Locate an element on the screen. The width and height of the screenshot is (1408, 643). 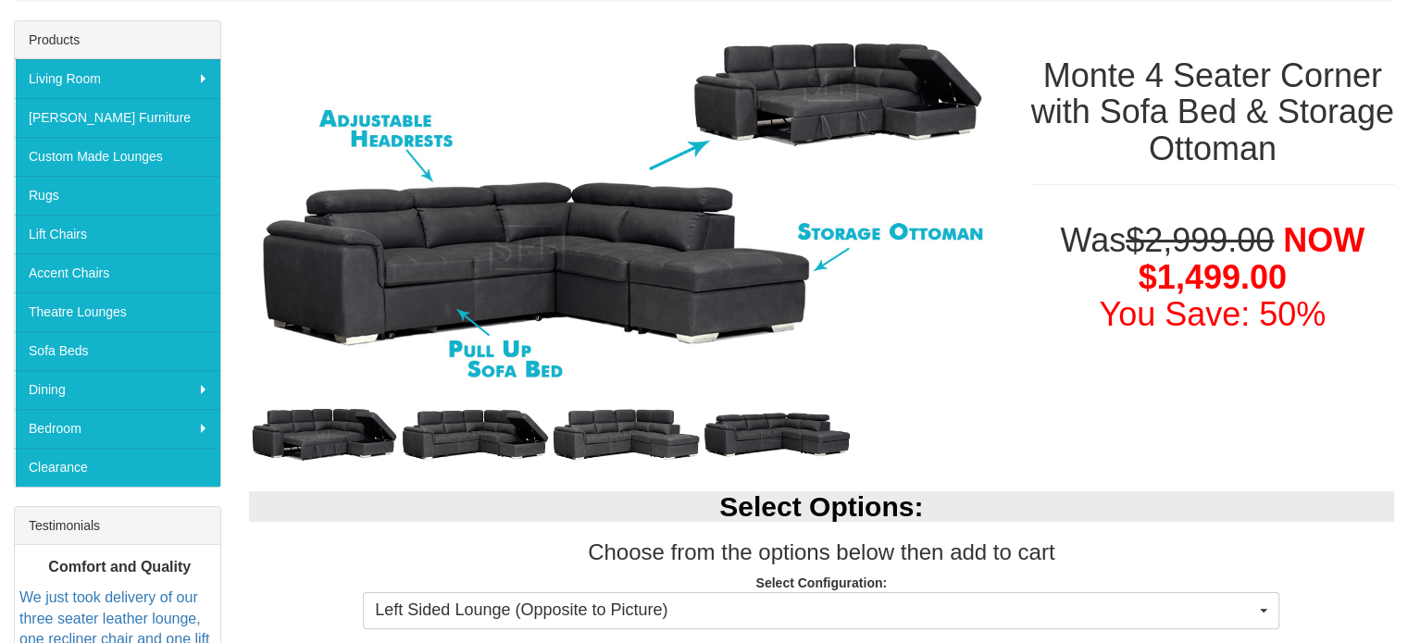
a: Theatre Lounges is located at coordinates (118, 312).